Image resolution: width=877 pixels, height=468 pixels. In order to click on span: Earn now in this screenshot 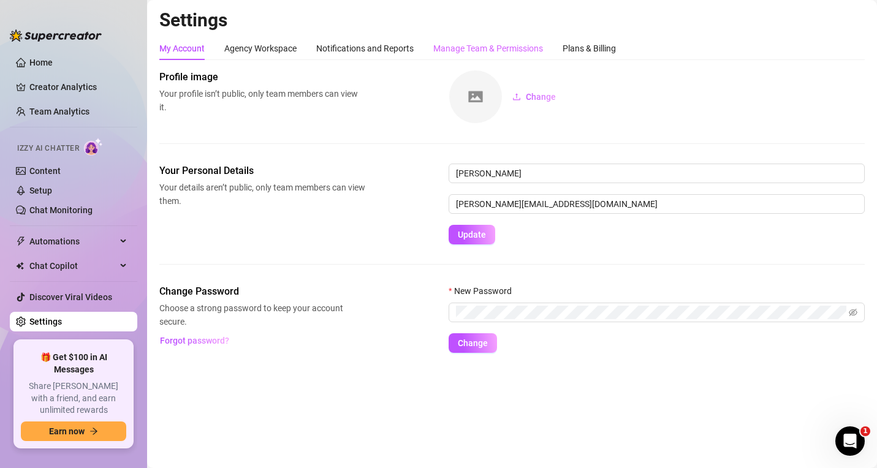, I will do `click(67, 432)`.